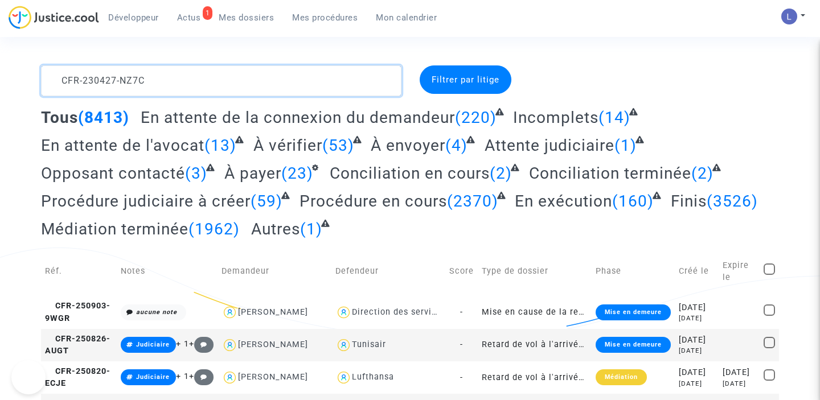 The width and height of the screenshot is (820, 400). Describe the element at coordinates (122, 145) in the screenshot. I see `span: En attente de l'avocat` at that location.